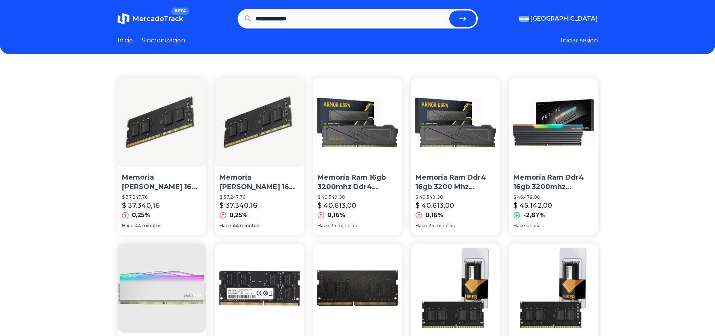 This screenshot has height=336, width=715. What do you see at coordinates (357, 157) in the screenshot?
I see `a: Memoria Ram 16gb 3200mhz Ddr4 Hiksemi Armor Gamer PcMemoria Ram 16gb 3200mhz Ddr4 Hiksemi Armor G...` at bounding box center [357, 157].